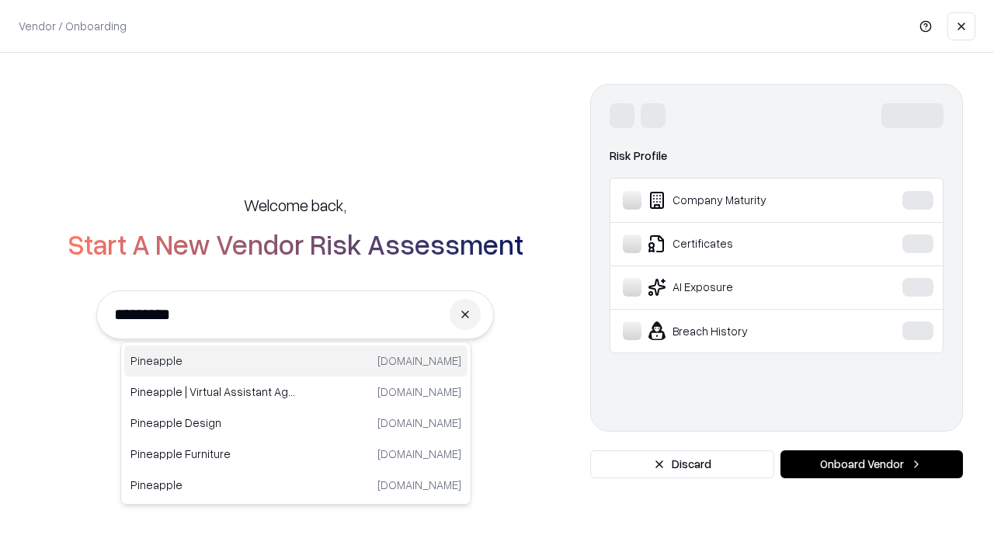 This screenshot has height=559, width=994. Describe the element at coordinates (777, 156) in the screenshot. I see `div: Risk Profile` at that location.